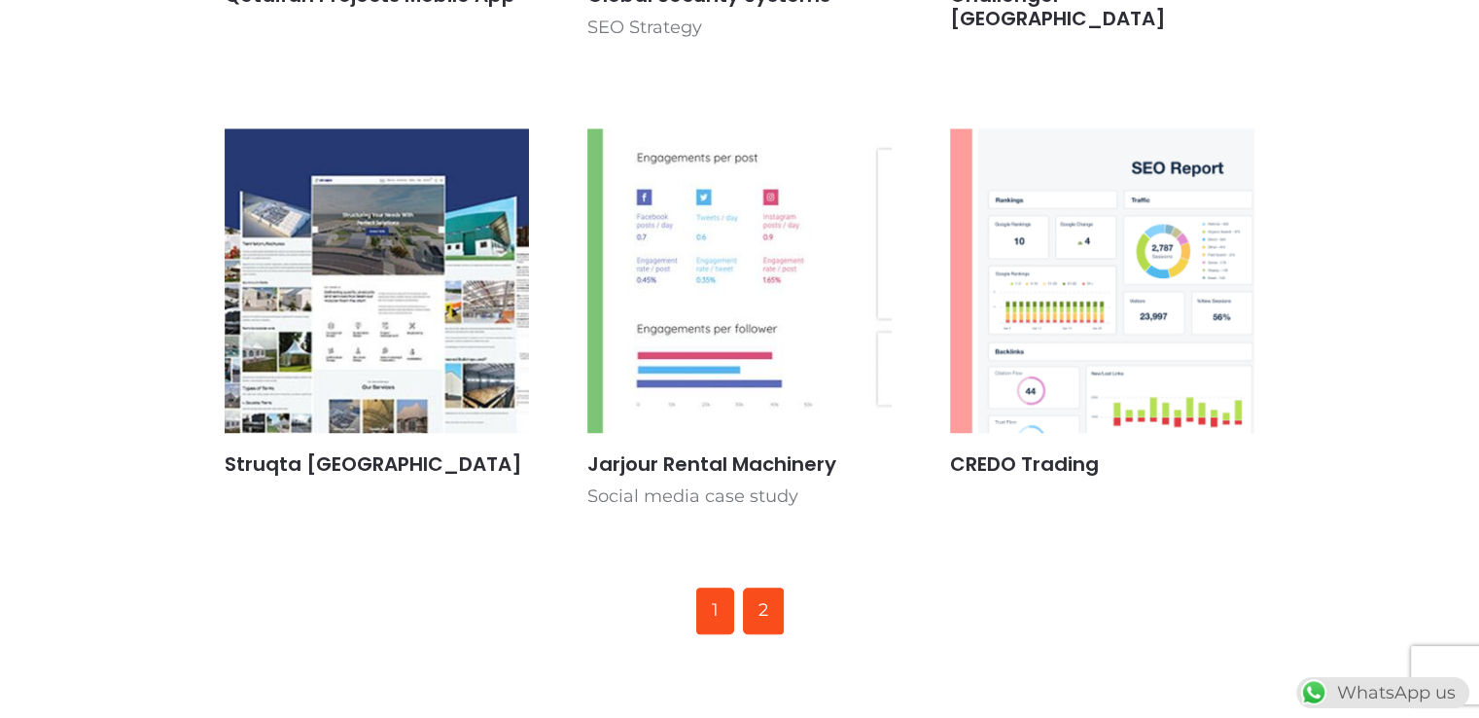  Describe the element at coordinates (715, 611) in the screenshot. I see `span: 1` at that location.